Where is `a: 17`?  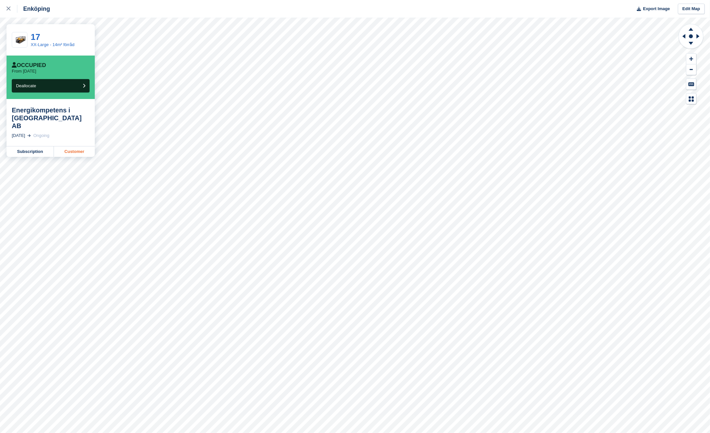 a: 17 is located at coordinates (35, 37).